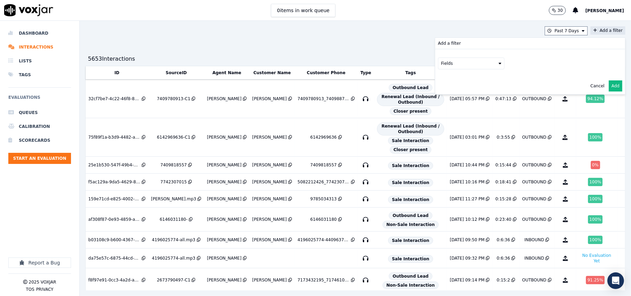  What do you see at coordinates (471, 63) in the screenshot?
I see `button: Fields` at bounding box center [471, 63].